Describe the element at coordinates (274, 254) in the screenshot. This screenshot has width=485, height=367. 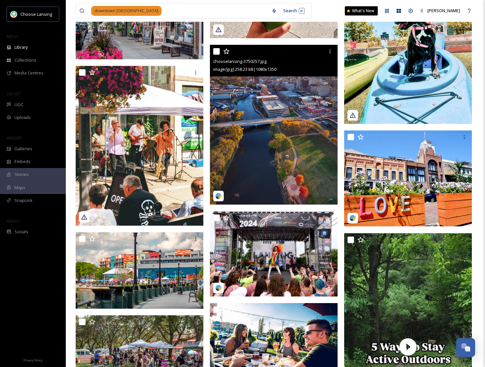
I see `img: downtown.lansing-3677793.jpg` at that location.